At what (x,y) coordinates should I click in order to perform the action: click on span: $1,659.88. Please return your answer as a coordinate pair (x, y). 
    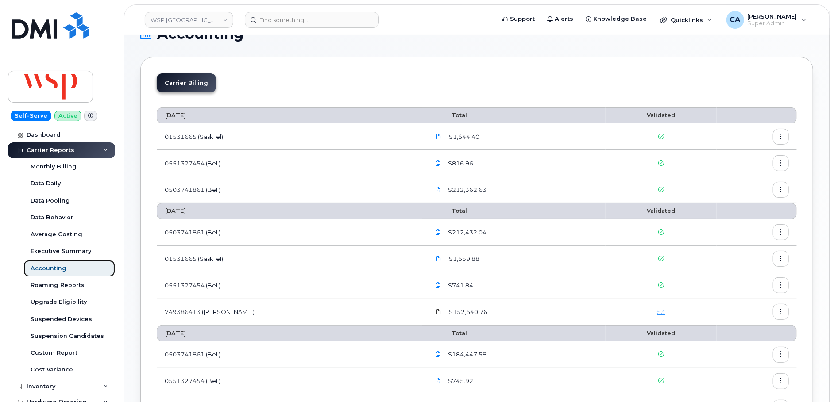
    Looking at the image, I should click on (463, 259).